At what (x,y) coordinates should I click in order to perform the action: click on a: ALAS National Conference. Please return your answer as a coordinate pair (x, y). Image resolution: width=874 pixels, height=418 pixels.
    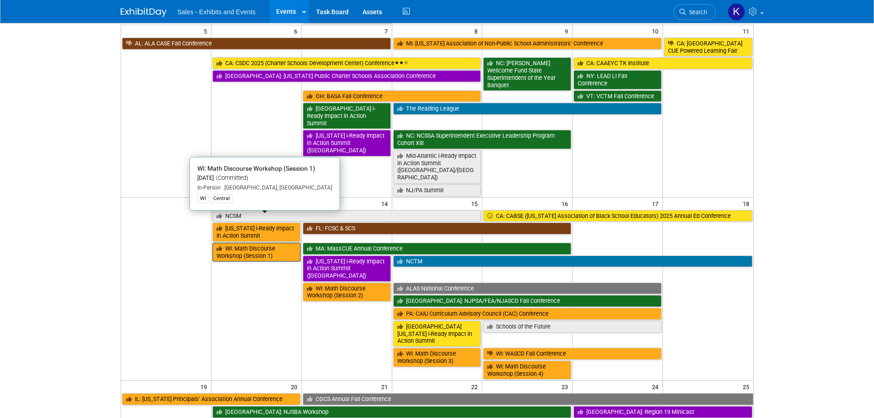
    Looking at the image, I should click on (528, 289).